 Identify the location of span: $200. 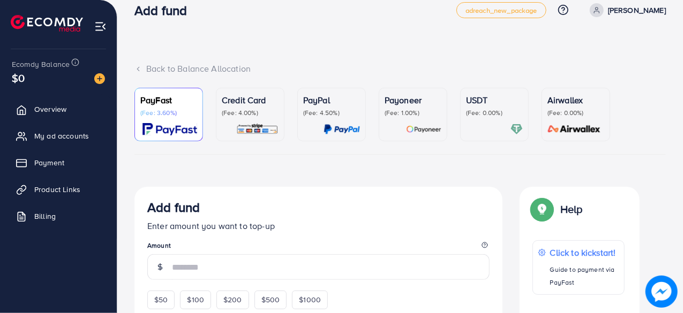
(232, 300).